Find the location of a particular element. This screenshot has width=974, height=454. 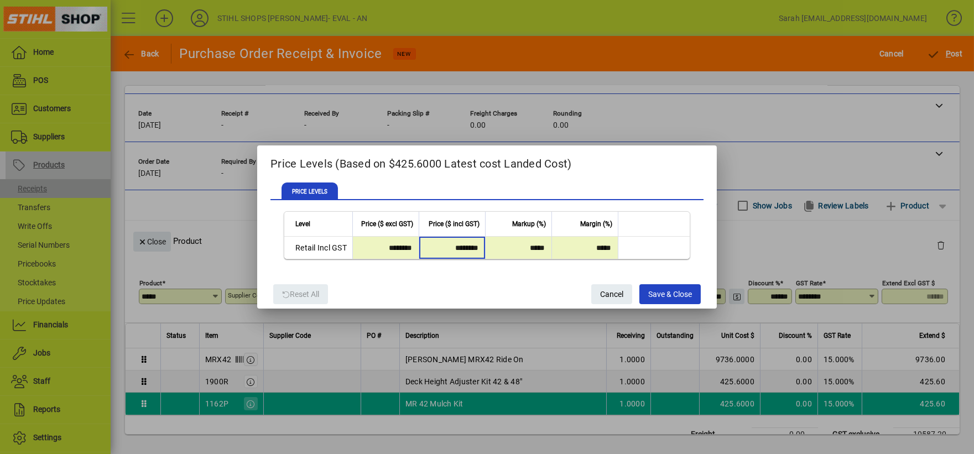

span: PRICE LEVELS is located at coordinates (310, 191).